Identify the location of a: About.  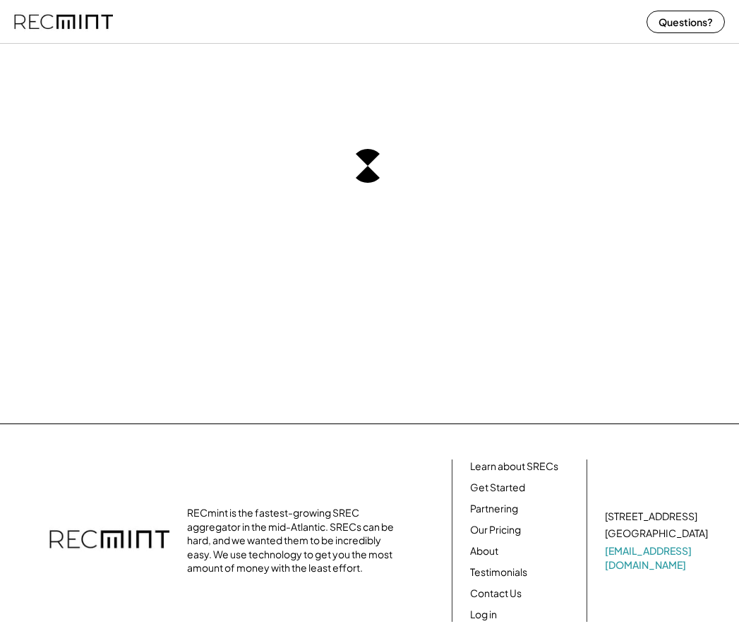
(484, 551).